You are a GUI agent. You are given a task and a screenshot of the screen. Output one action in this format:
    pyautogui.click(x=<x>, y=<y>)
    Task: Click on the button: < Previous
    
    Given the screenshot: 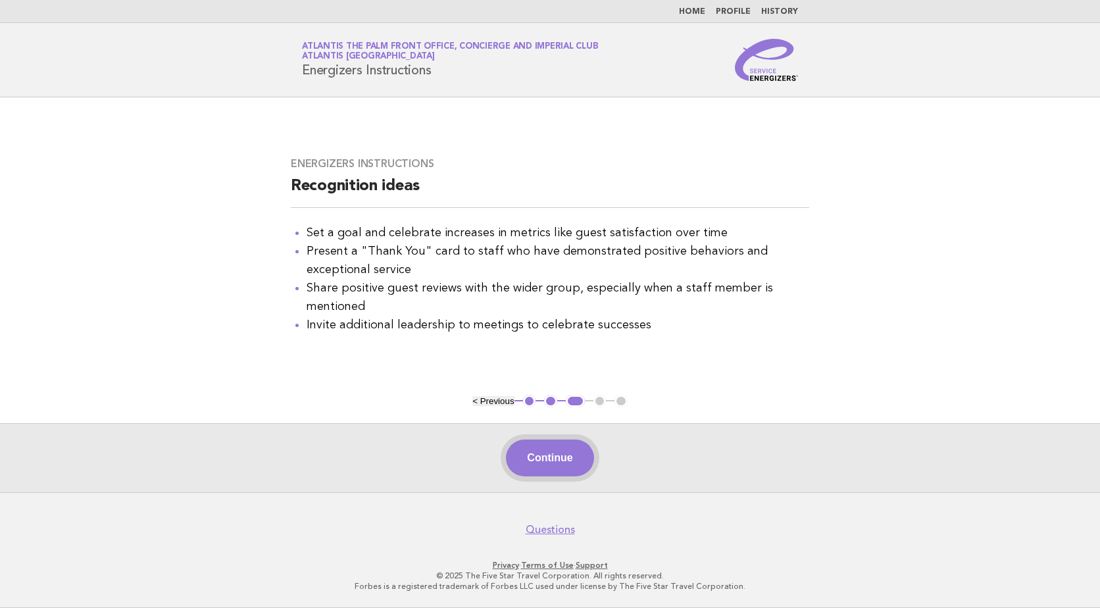 What is the action you would take?
    pyautogui.click(x=493, y=401)
    